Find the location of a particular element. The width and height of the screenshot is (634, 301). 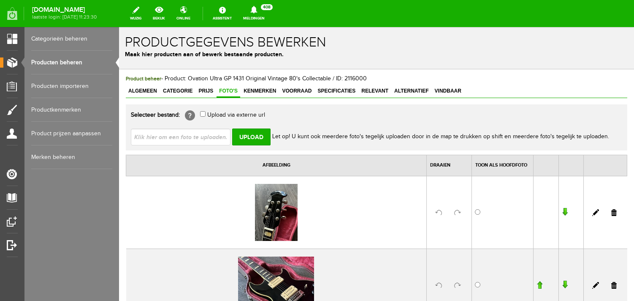

a: Specificaties is located at coordinates (217, 64).